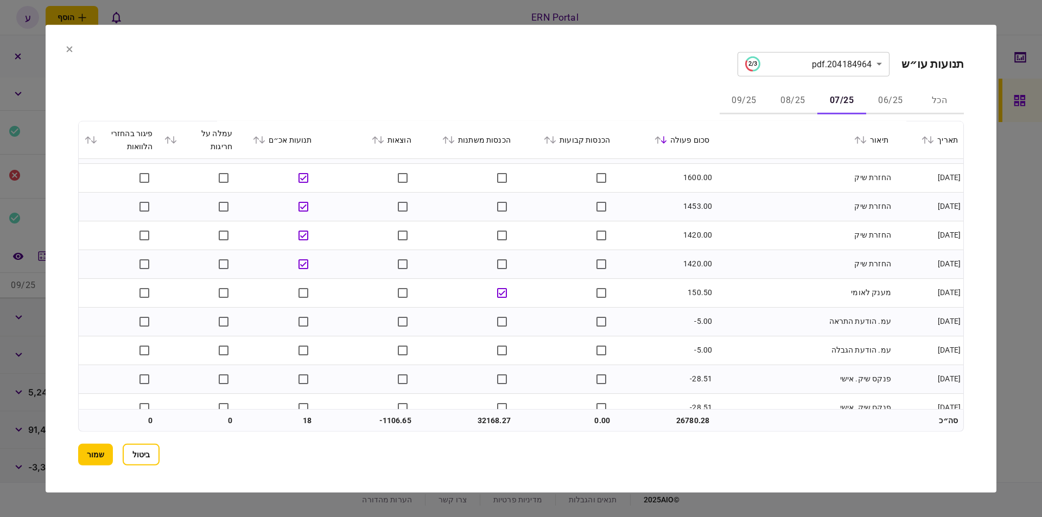 This screenshot has width=1042, height=517. I want to click on div: הכנסות קבועות, so click(565, 139).